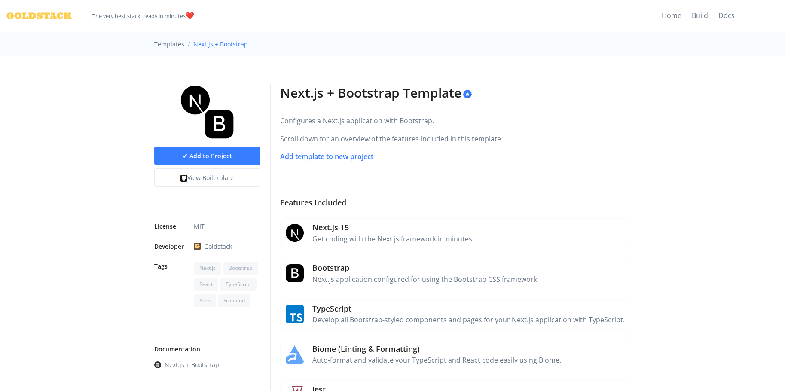  What do you see at coordinates (207, 112) in the screenshot?
I see `img: Template Icon` at bounding box center [207, 112].